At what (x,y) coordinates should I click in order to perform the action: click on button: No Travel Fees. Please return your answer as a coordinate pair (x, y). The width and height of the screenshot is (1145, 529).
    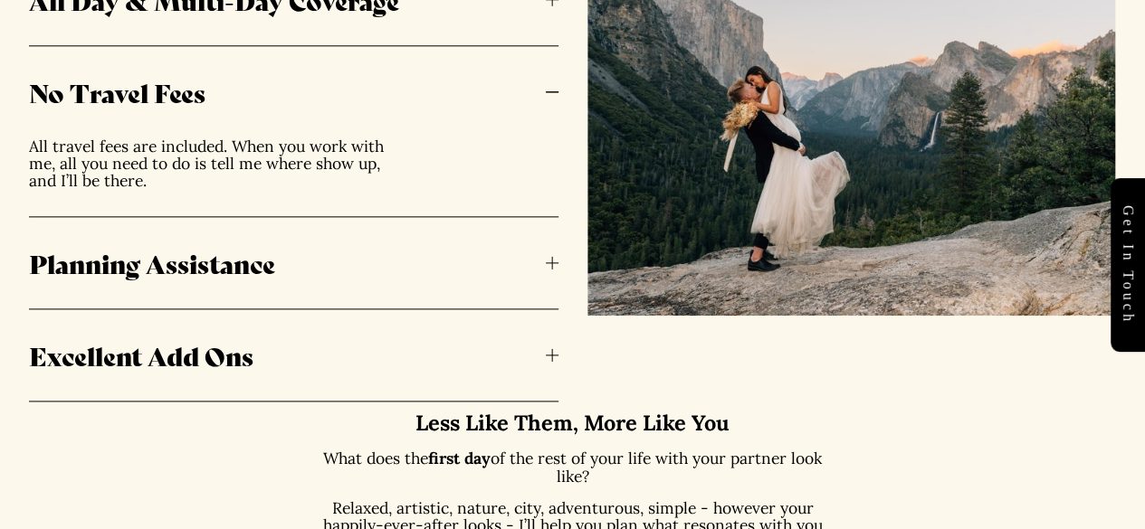
    Looking at the image, I should click on (293, 91).